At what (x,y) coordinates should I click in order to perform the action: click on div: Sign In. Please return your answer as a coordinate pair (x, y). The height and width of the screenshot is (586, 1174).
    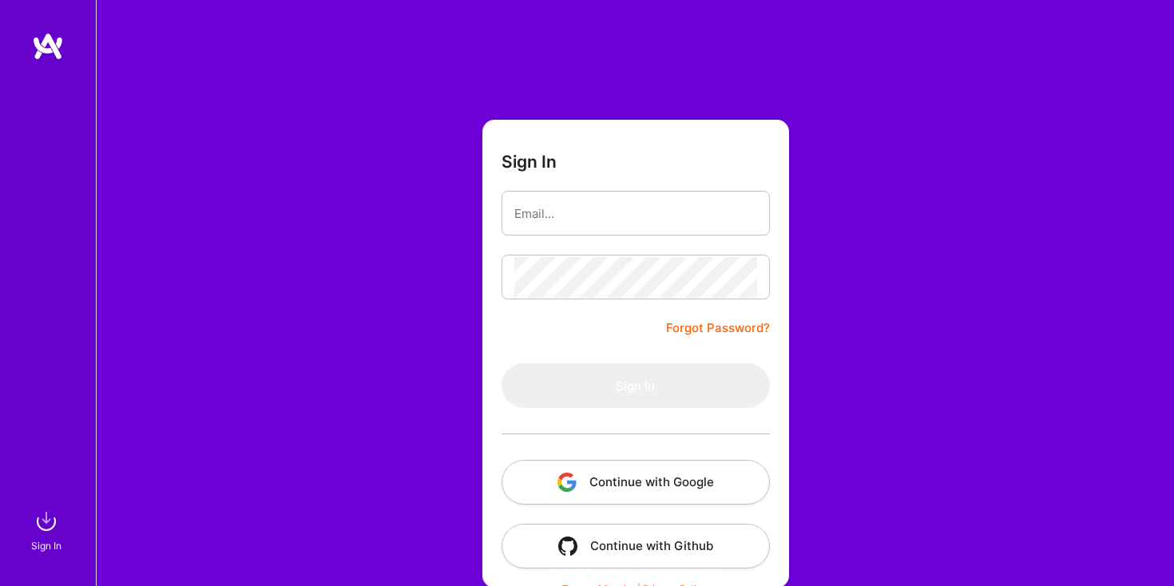
    Looking at the image, I should click on (46, 546).